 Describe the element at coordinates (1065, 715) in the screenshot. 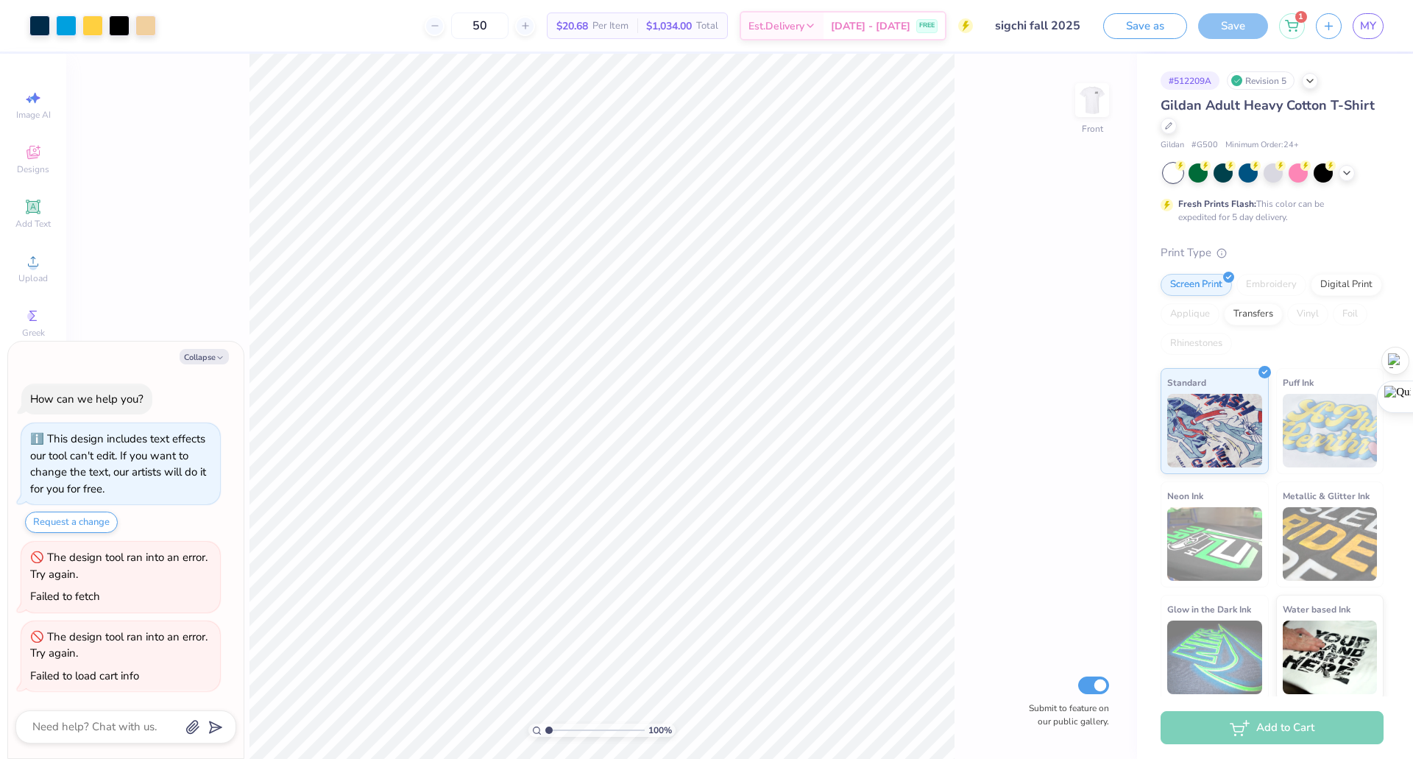

I see `label: Submit to feature on our public gallery.` at that location.